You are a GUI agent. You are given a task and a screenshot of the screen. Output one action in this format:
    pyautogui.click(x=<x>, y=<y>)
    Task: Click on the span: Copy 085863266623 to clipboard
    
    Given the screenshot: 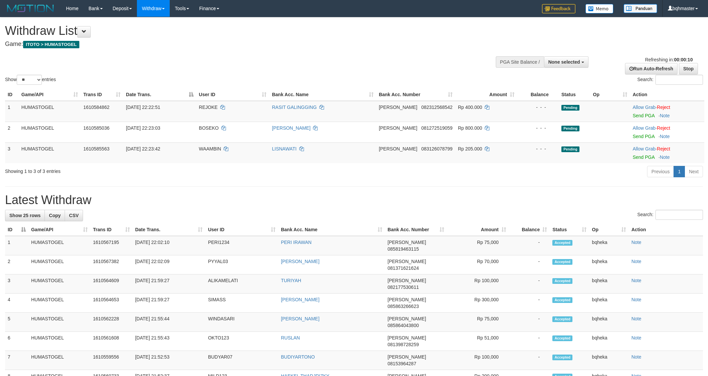 What is the action you would take?
    pyautogui.click(x=403, y=306)
    